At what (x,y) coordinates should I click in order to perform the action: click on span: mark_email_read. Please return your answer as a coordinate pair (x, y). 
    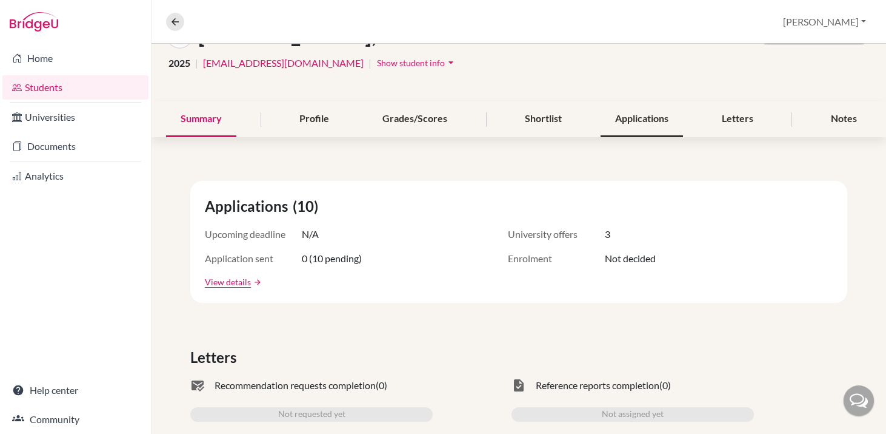
    Looking at the image, I should click on (198, 385).